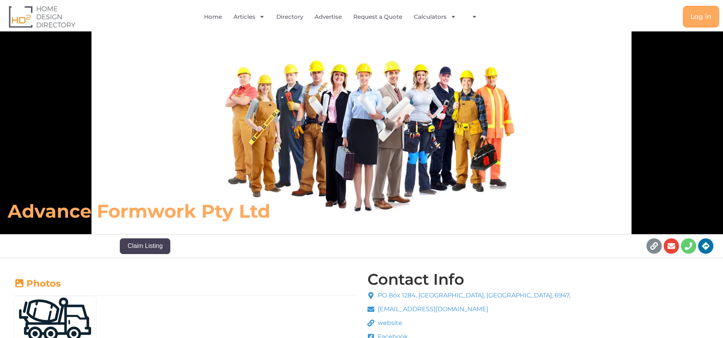 This screenshot has height=338, width=723. What do you see at coordinates (378, 17) in the screenshot?
I see `a: Request a Quote` at bounding box center [378, 17].